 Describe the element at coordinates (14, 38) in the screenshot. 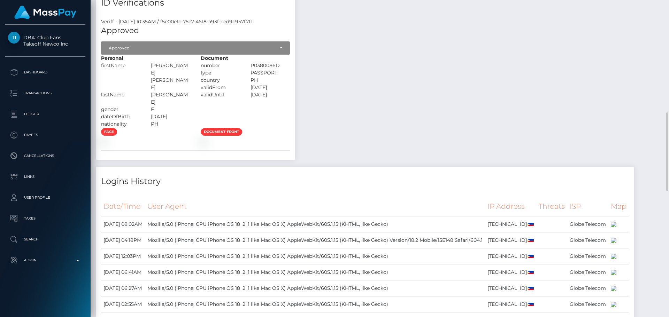

I see `img: Takeoff Newco Inc` at that location.